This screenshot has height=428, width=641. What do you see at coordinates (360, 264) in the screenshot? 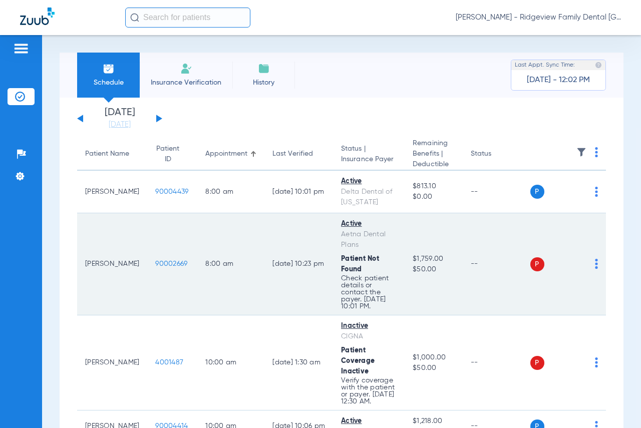
I see `span: Patient Not Found` at bounding box center [360, 264].